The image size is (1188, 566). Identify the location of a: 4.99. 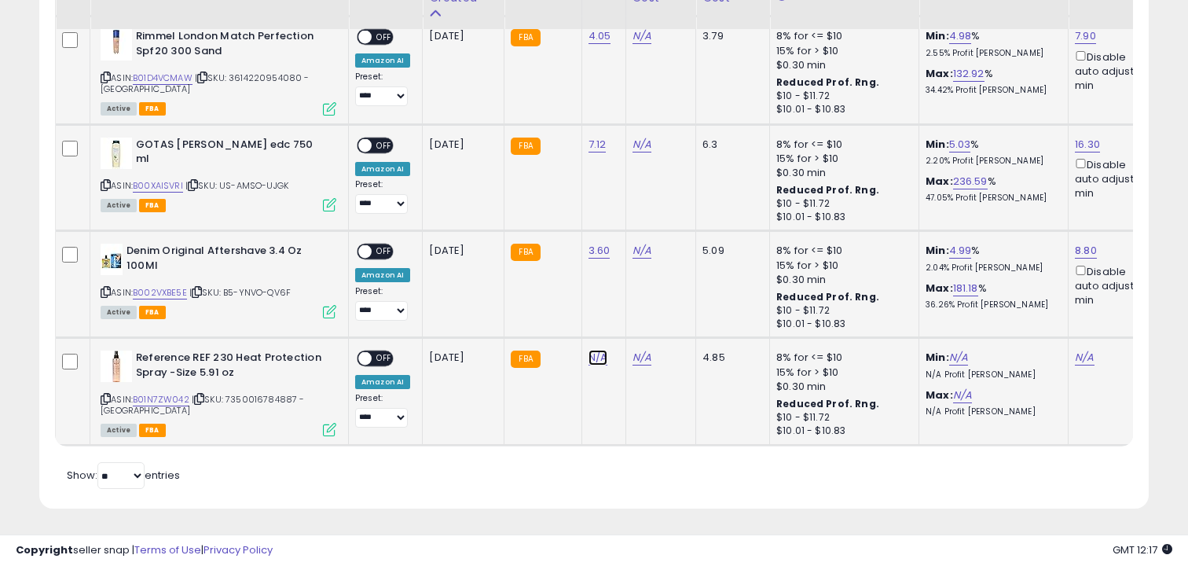
(960, 251).